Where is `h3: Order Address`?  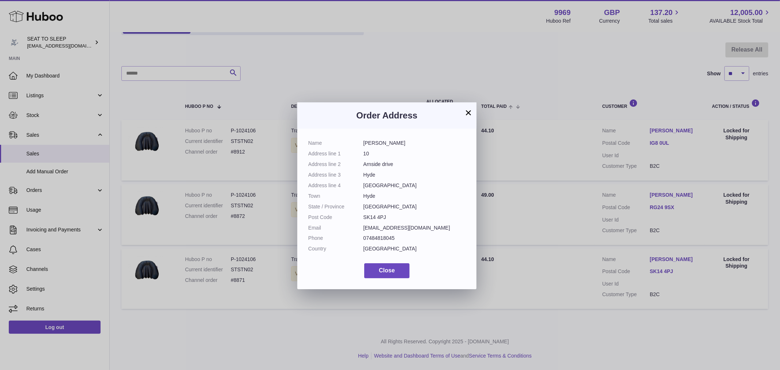 h3: Order Address is located at coordinates (387, 115).